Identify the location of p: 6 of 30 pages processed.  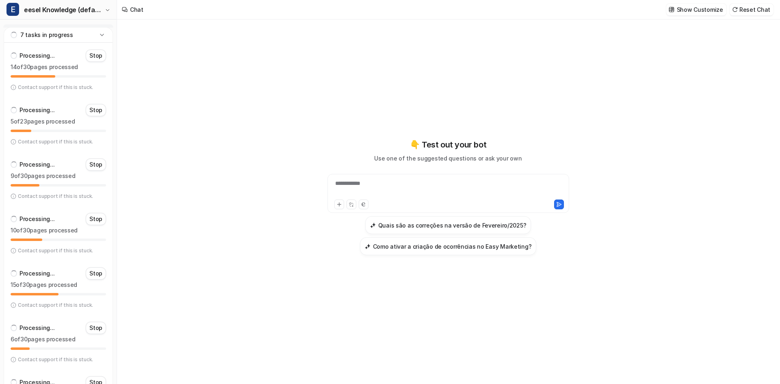
(58, 339).